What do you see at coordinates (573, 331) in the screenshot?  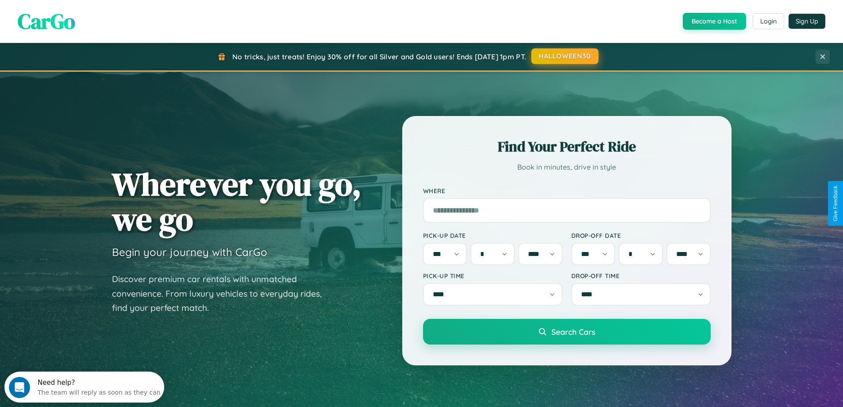 I see `span: Search Cars` at bounding box center [573, 331].